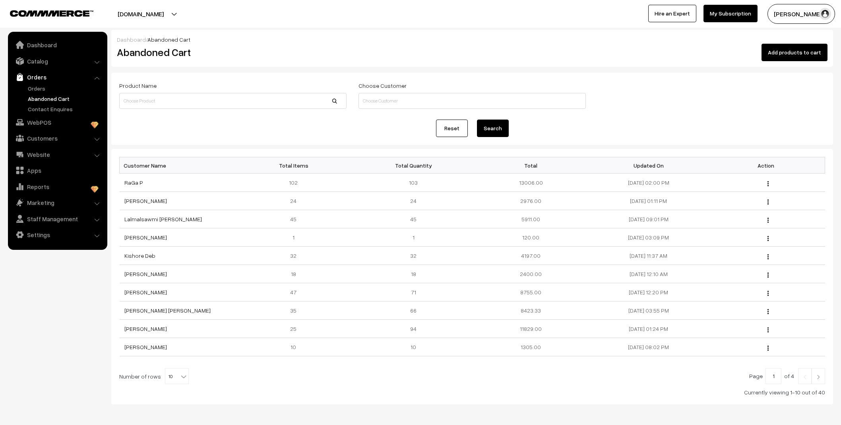 Image resolution: width=841 pixels, height=425 pixels. I want to click on th: Updated On, so click(648, 165).